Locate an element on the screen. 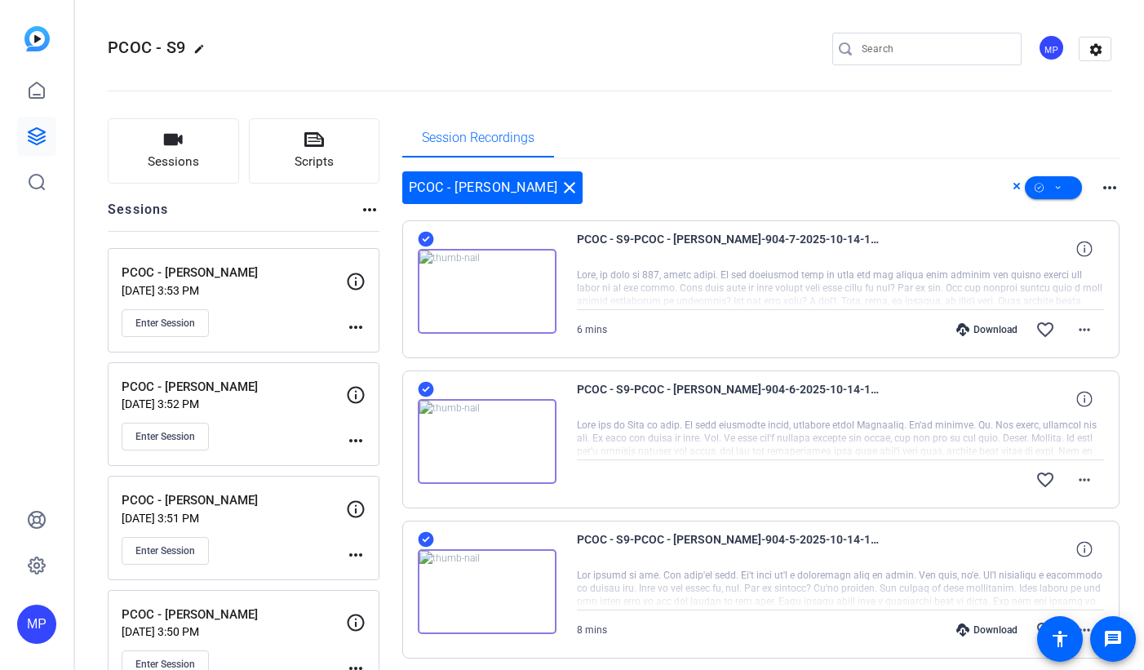  input: Search is located at coordinates (935, 49).